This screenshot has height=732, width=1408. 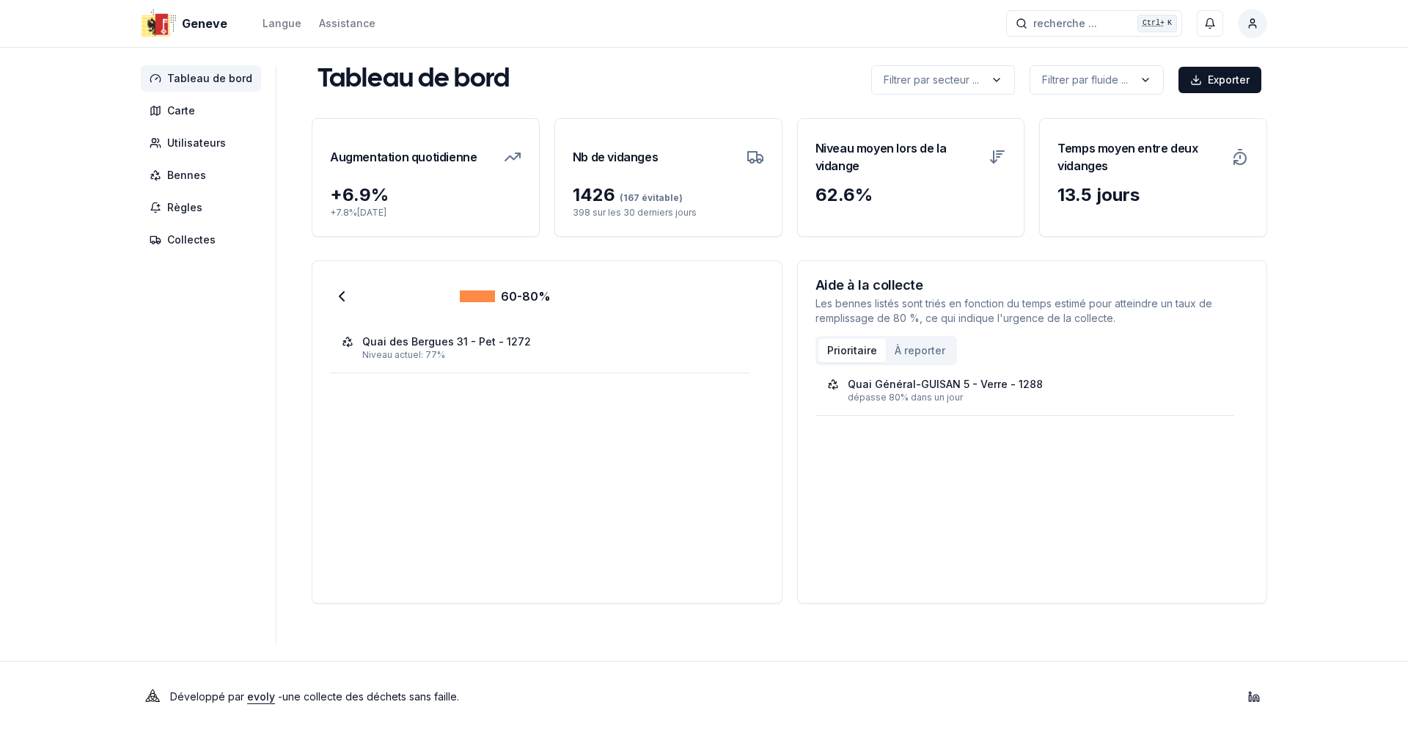 What do you see at coordinates (158, 23) in the screenshot?
I see `img: Geneve Logo` at bounding box center [158, 23].